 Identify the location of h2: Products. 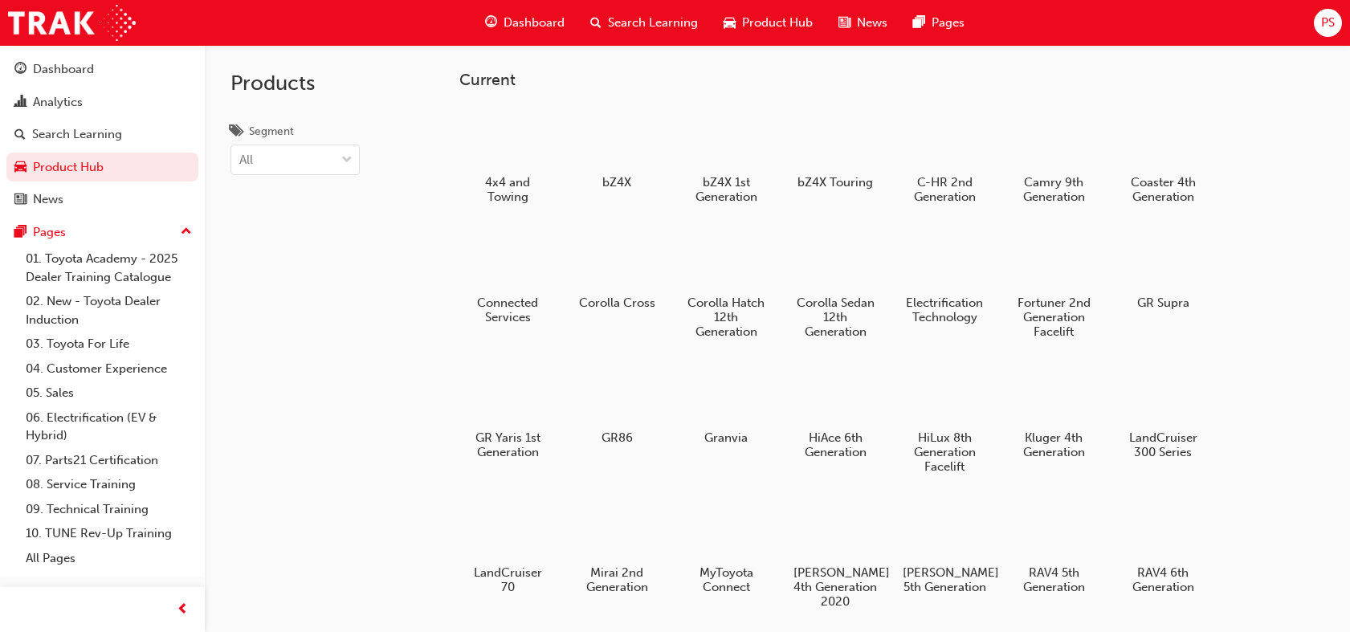
(295, 84).